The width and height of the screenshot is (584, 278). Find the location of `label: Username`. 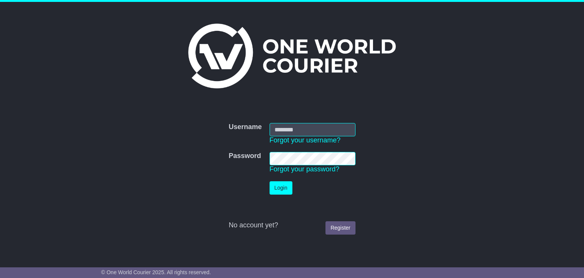

label: Username is located at coordinates (245, 127).